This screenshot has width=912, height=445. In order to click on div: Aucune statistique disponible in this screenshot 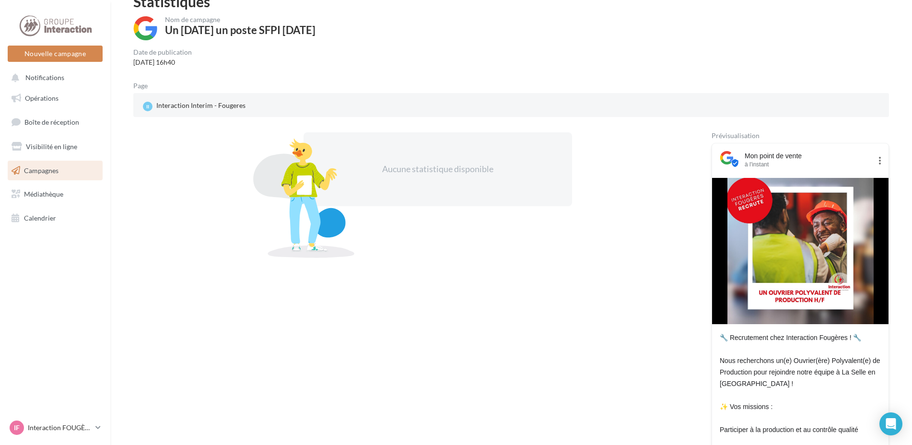, I will do `click(438, 169)`.